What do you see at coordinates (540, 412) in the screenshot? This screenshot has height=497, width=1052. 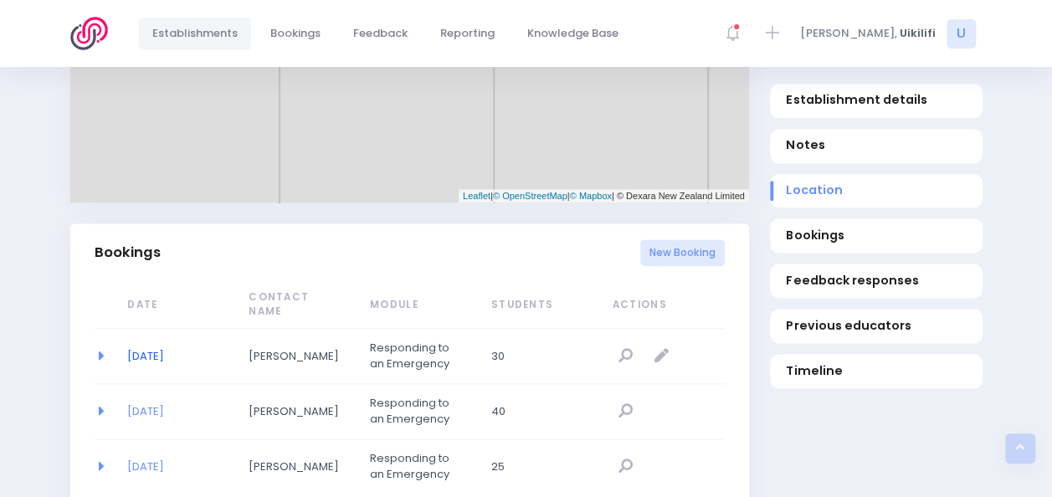 I see `td: 40` at bounding box center [540, 412].